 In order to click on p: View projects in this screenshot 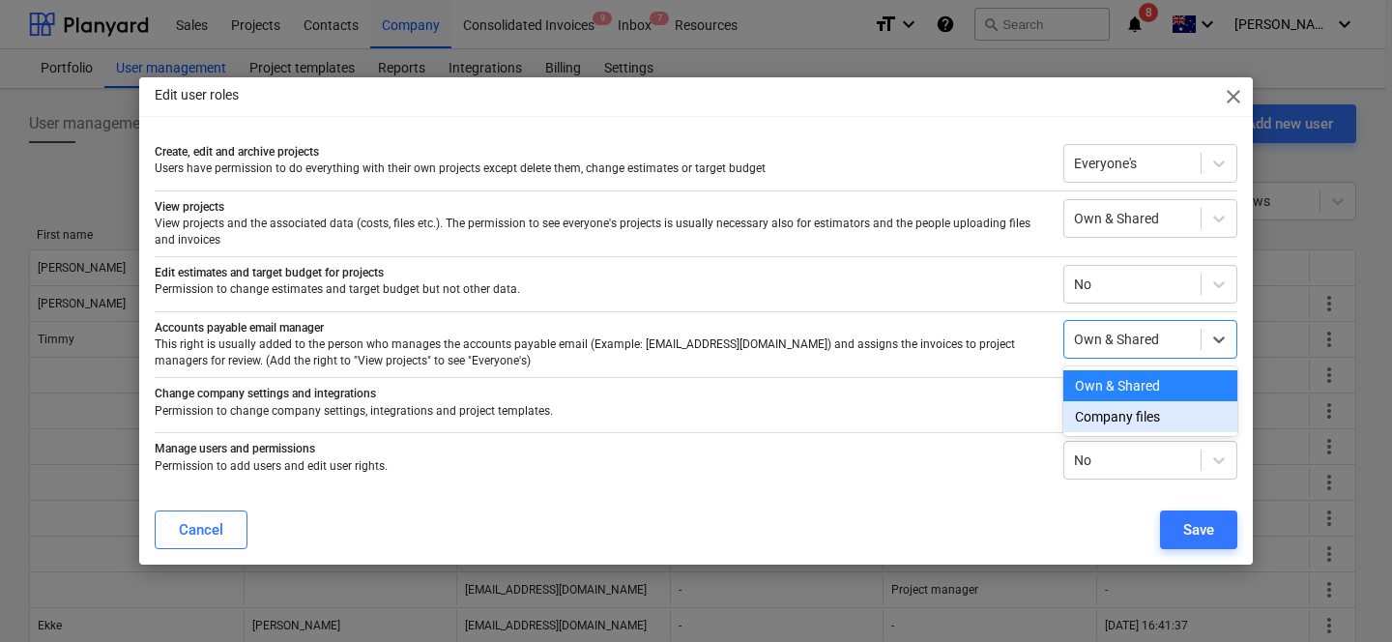, I will do `click(601, 207)`.